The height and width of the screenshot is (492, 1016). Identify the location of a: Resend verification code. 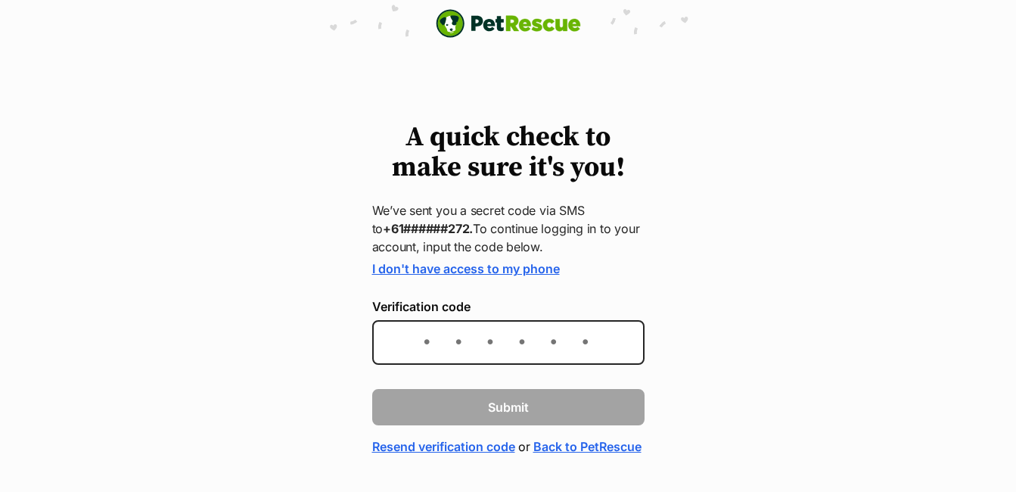
(443, 446).